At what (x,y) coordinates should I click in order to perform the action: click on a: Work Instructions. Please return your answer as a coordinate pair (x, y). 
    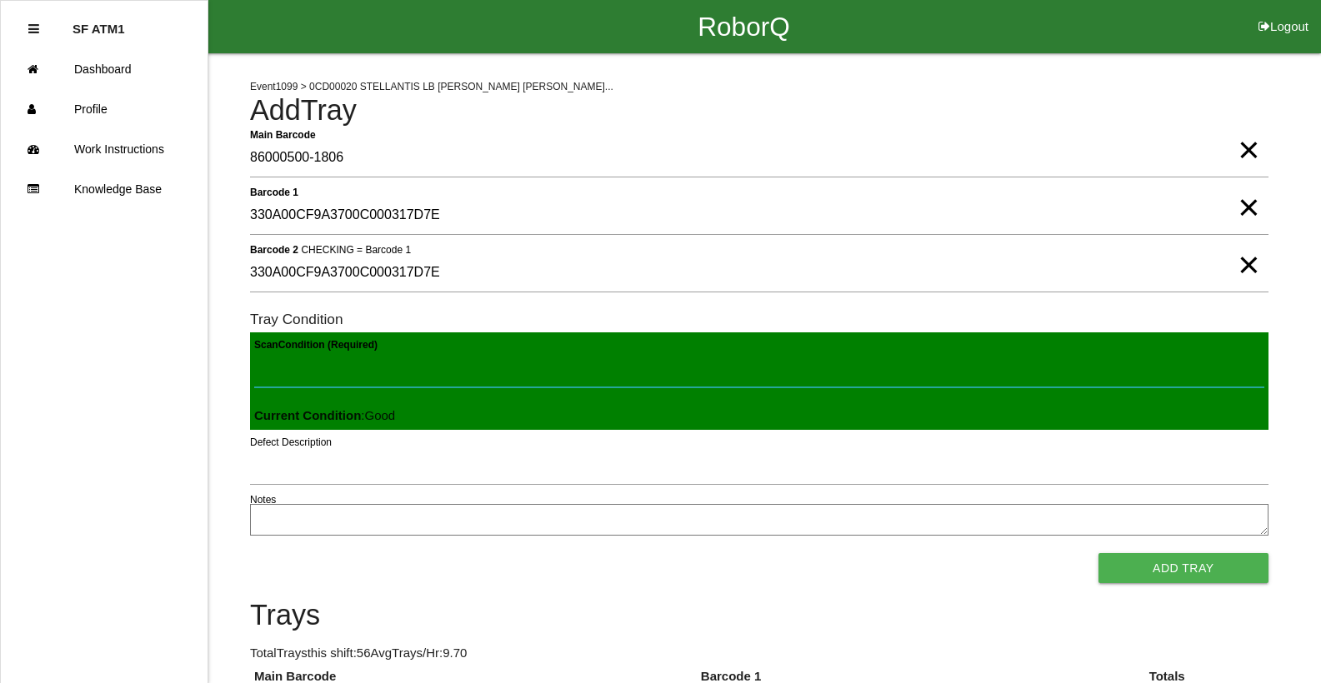
    Looking at the image, I should click on (104, 149).